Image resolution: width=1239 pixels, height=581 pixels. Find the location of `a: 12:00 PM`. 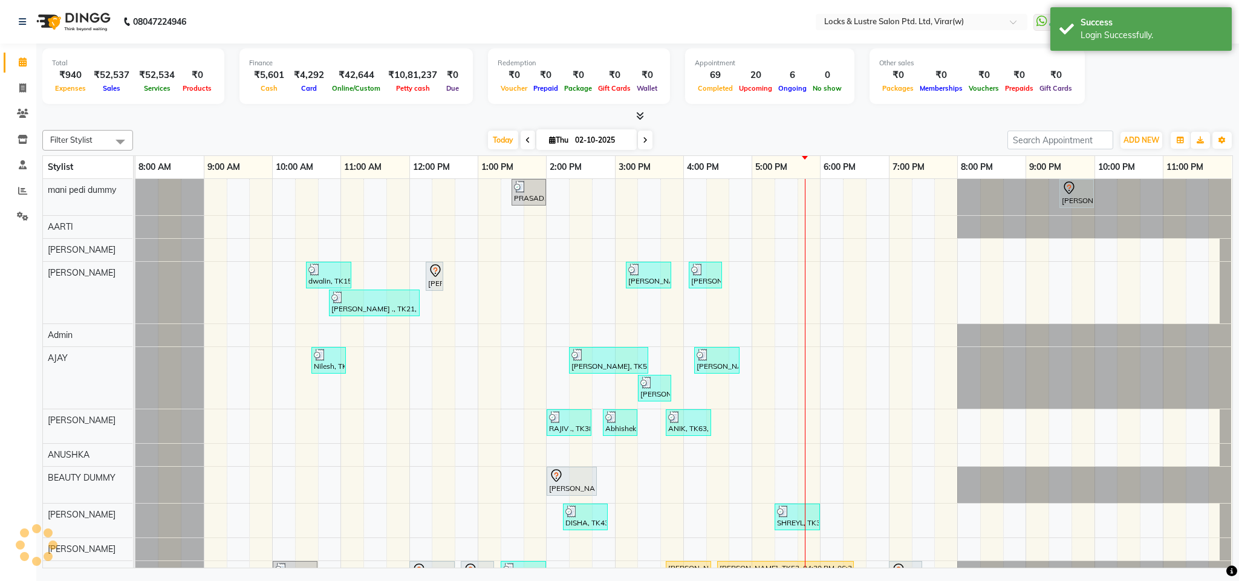

a: 12:00 PM is located at coordinates (431, 167).